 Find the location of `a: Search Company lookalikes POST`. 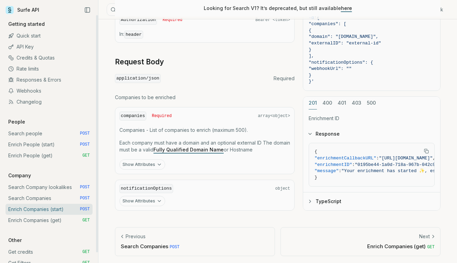

a: Search Company lookalikes POST is located at coordinates (49, 187).